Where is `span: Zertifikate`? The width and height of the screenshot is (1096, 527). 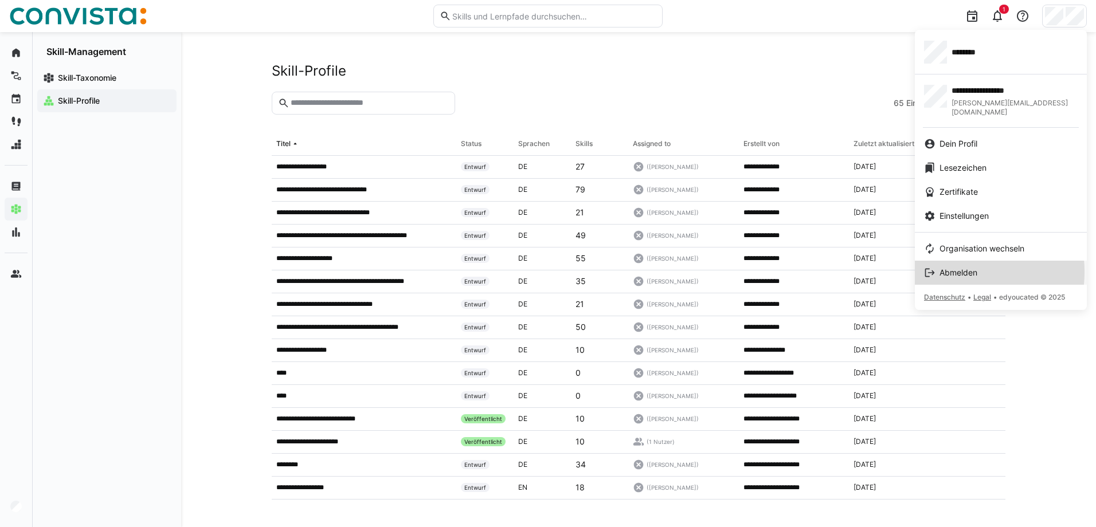
span: Zertifikate is located at coordinates (959, 192).